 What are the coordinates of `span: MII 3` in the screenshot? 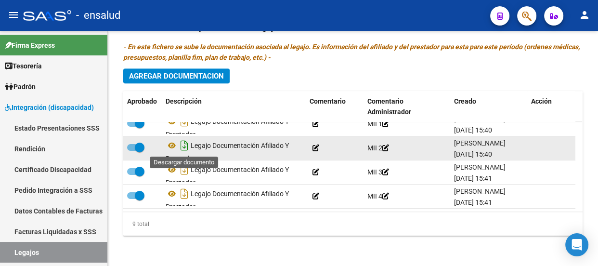 It's located at (378, 172).